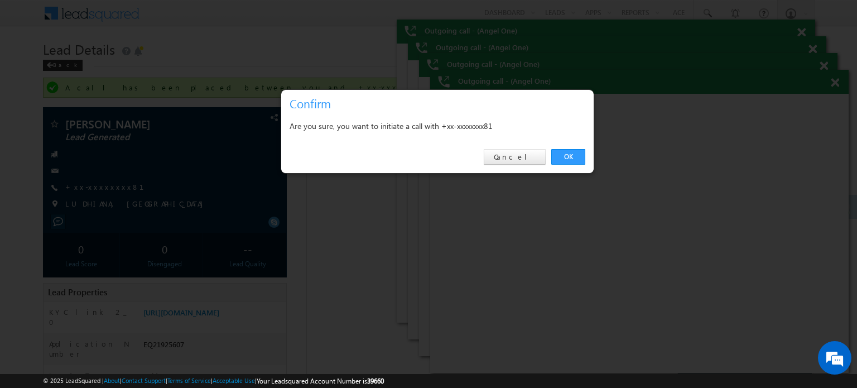 The image size is (857, 388). Describe the element at coordinates (143, 380) in the screenshot. I see `a: Contact Support` at that location.